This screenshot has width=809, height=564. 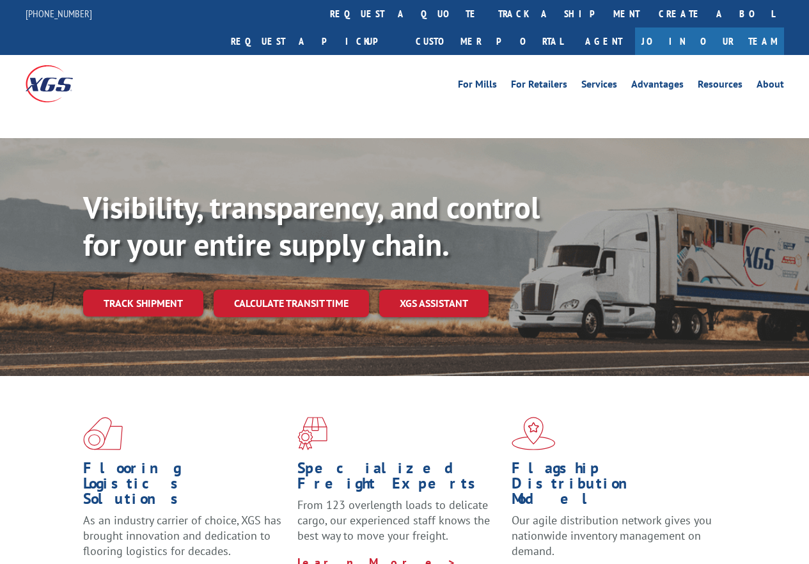 I want to click on a: XGS ASSISTANT, so click(x=434, y=303).